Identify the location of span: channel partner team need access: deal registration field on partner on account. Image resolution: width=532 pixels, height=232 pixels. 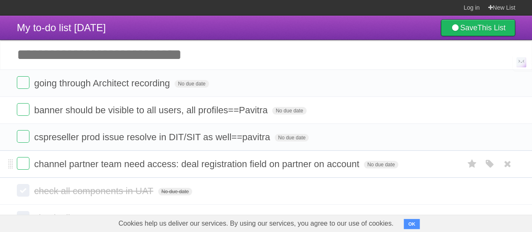
(198, 163).